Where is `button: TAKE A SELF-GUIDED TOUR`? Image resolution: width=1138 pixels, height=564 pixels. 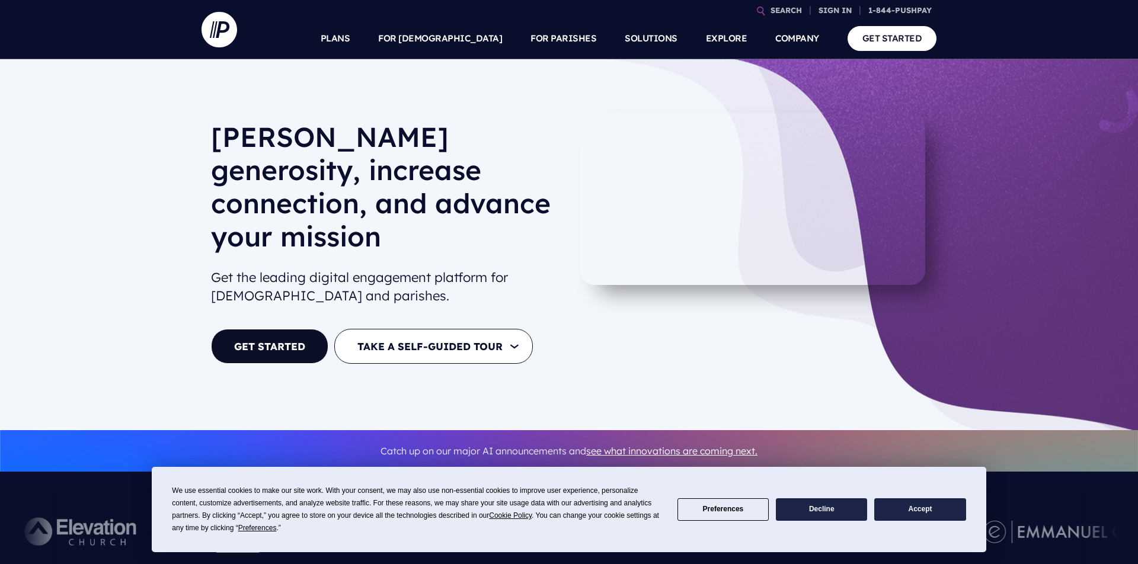
button: TAKE A SELF-GUIDED TOUR is located at coordinates (433, 346).